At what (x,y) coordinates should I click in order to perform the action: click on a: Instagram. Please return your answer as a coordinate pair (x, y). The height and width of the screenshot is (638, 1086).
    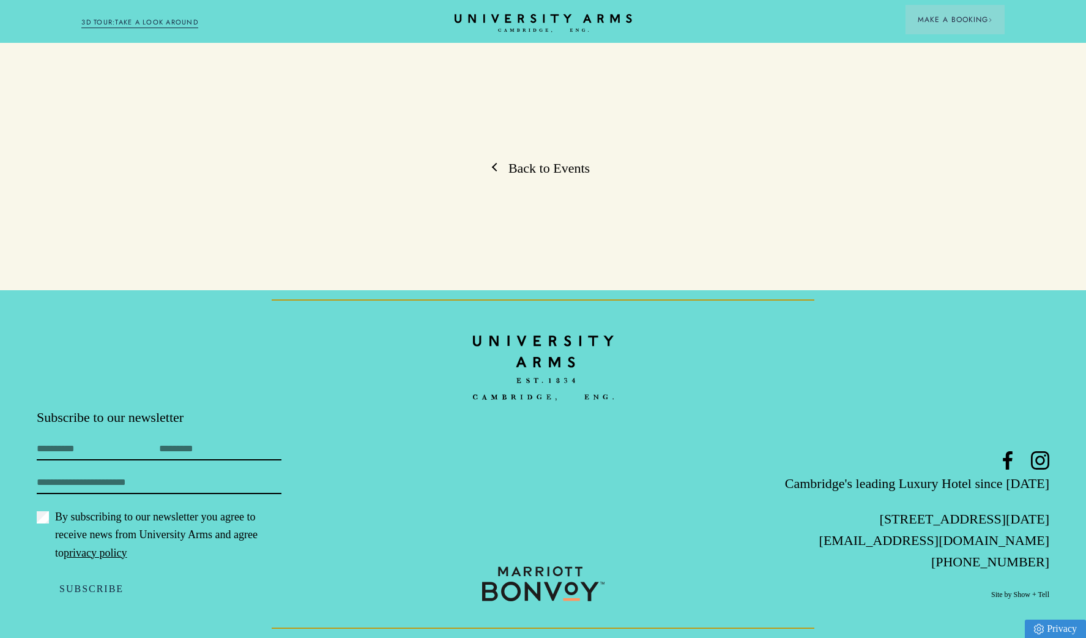
    Looking at the image, I should click on (1041, 460).